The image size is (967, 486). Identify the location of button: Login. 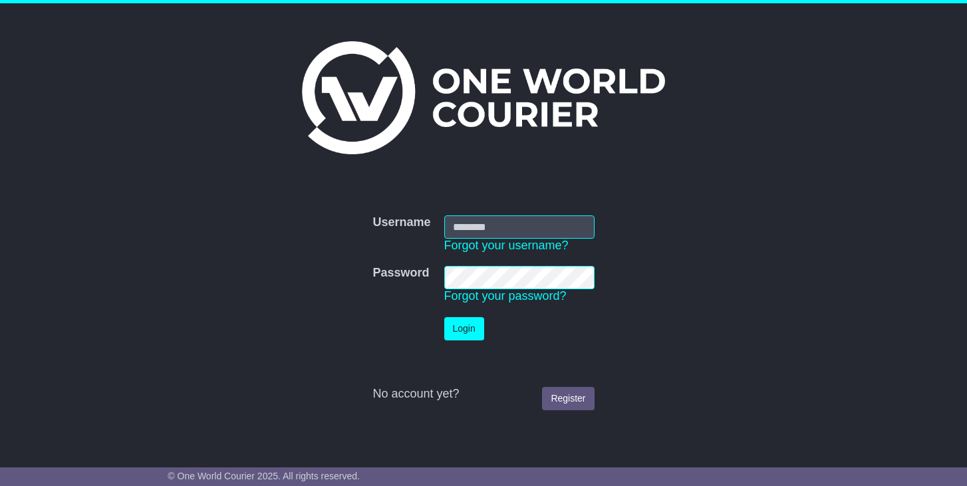
(464, 329).